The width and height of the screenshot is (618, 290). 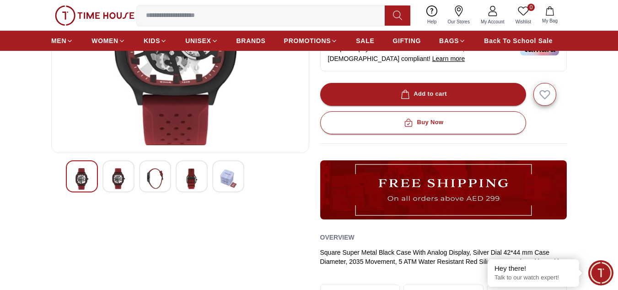 I want to click on span: GIFTING, so click(x=407, y=41).